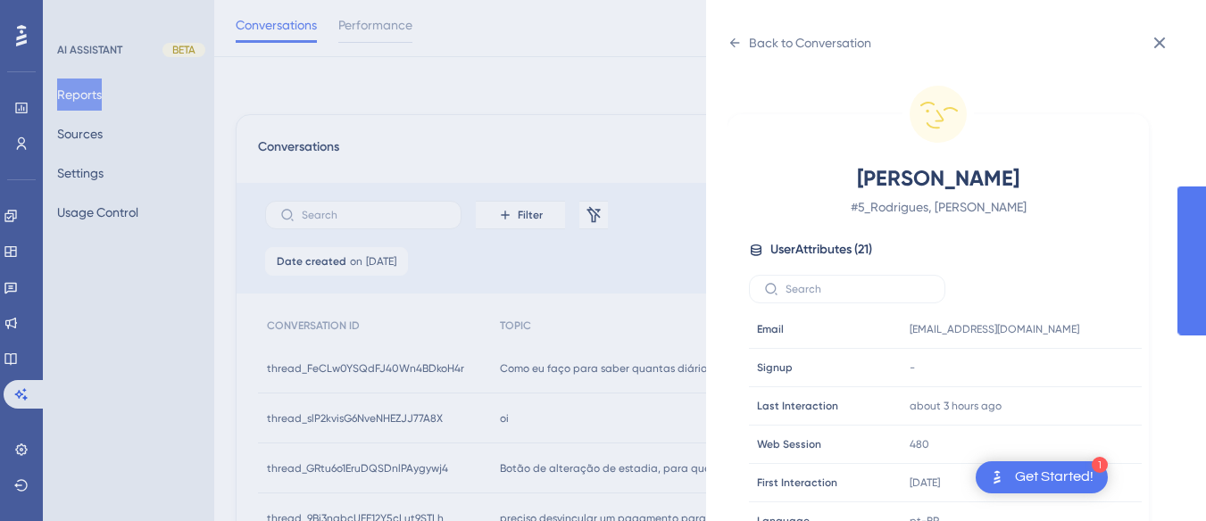 The image size is (1206, 521). What do you see at coordinates (997, 478) in the screenshot?
I see `img: launcher-image-alternative-text` at bounding box center [997, 478].